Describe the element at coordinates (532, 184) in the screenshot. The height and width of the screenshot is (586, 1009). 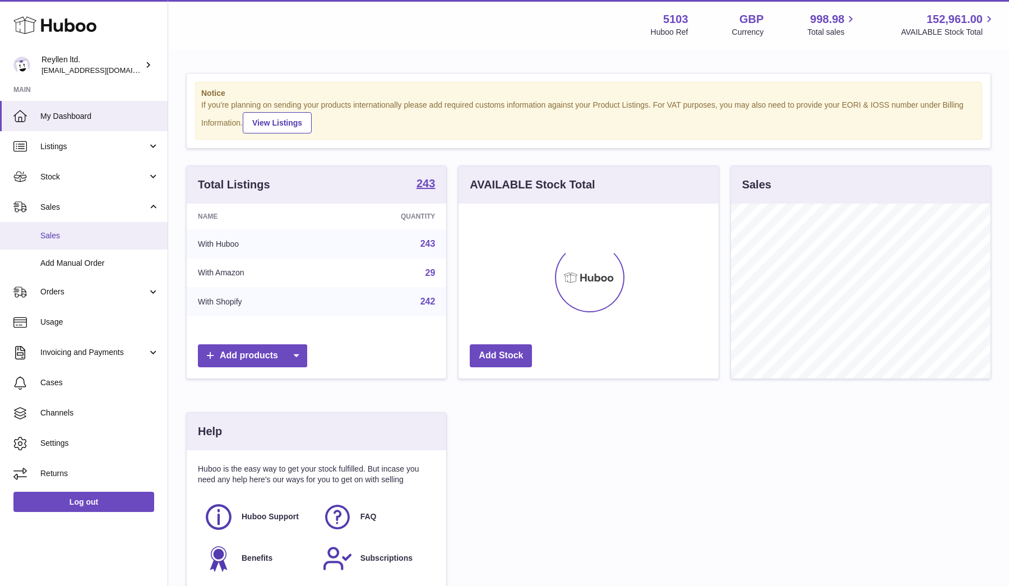
I see `h3: AVAILABLE Stock Total` at that location.